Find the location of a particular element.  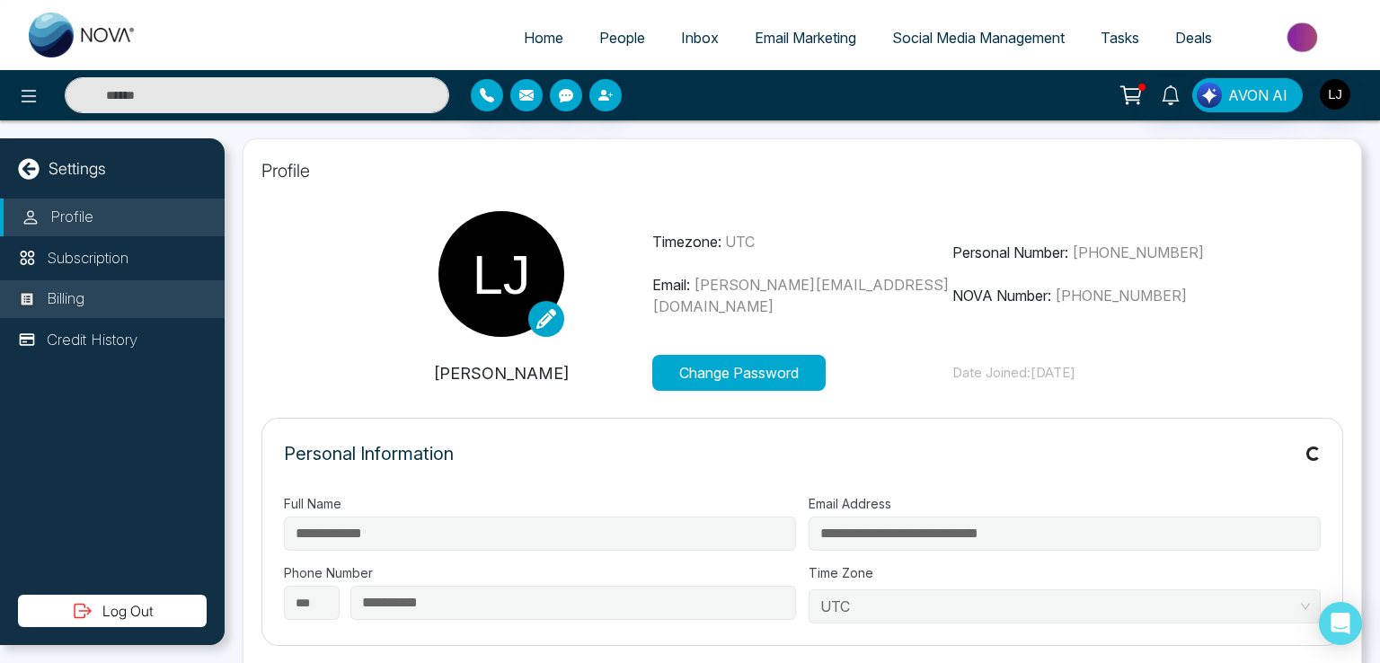

span: People is located at coordinates (622, 38).